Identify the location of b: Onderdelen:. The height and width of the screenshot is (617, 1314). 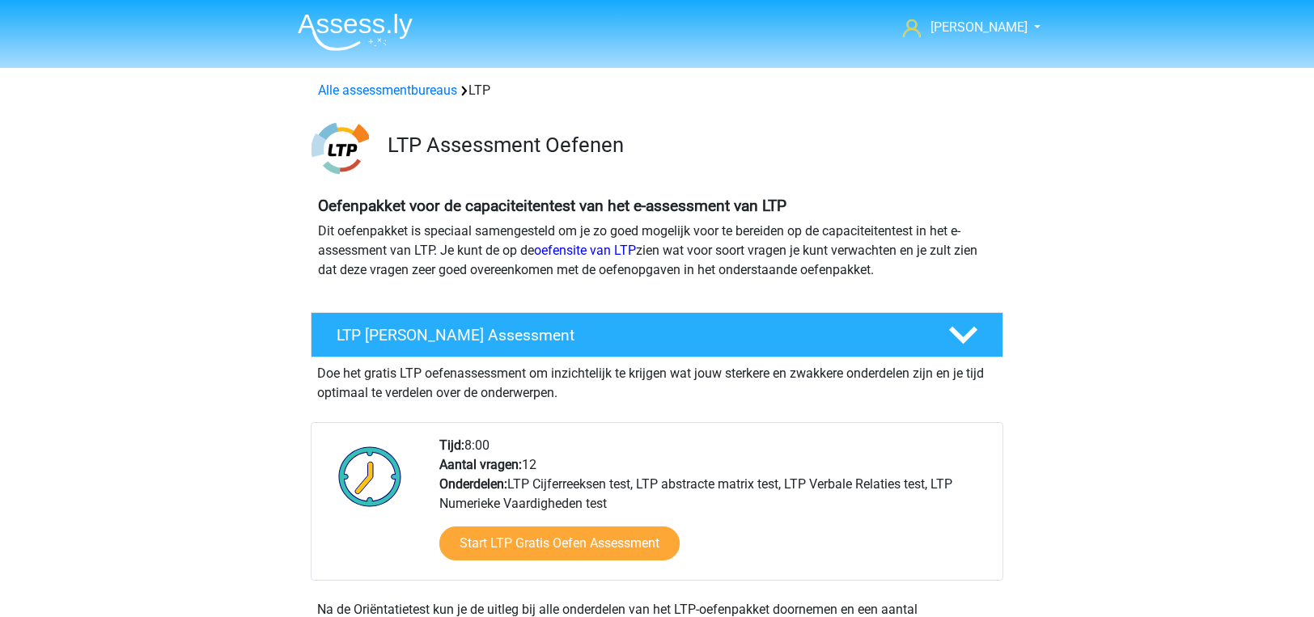
(473, 484).